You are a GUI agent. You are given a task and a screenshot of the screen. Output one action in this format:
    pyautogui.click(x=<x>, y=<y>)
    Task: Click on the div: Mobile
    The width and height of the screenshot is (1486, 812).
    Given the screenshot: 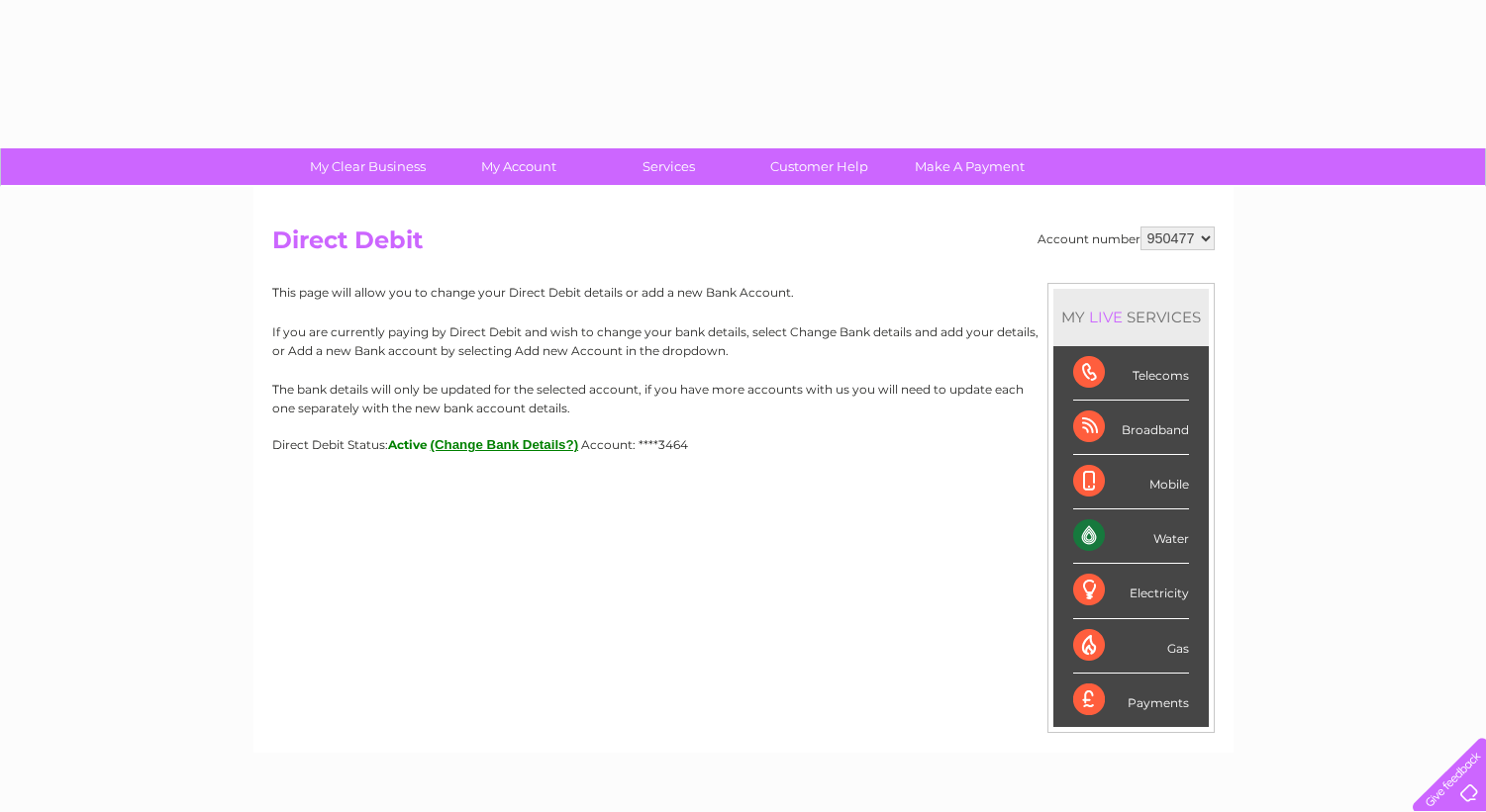 What is the action you would take?
    pyautogui.click(x=1130, y=482)
    